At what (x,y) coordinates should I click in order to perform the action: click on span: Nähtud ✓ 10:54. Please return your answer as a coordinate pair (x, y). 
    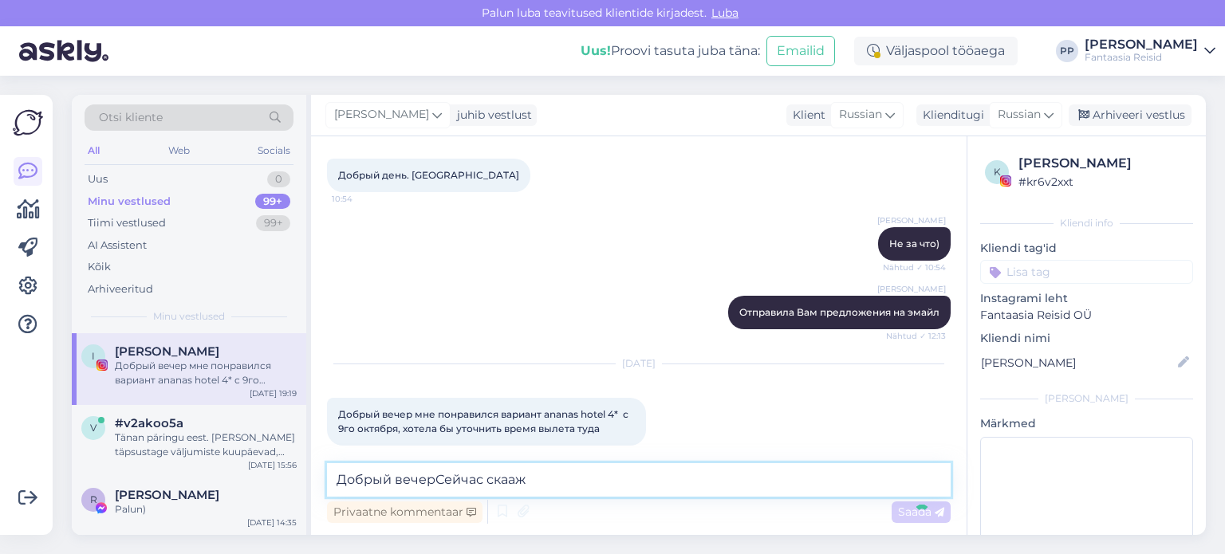
    Looking at the image, I should click on (914, 267).